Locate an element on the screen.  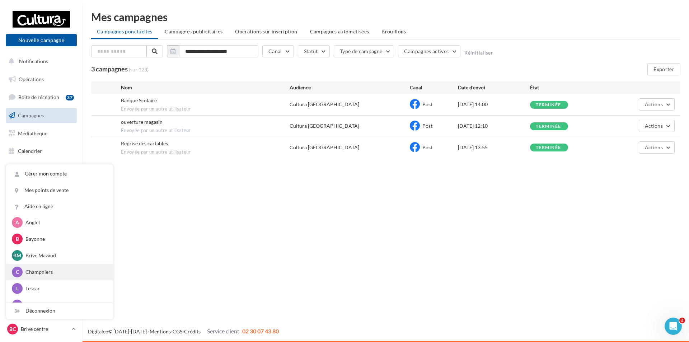
button: Campagnes actives is located at coordinates (429, 51).